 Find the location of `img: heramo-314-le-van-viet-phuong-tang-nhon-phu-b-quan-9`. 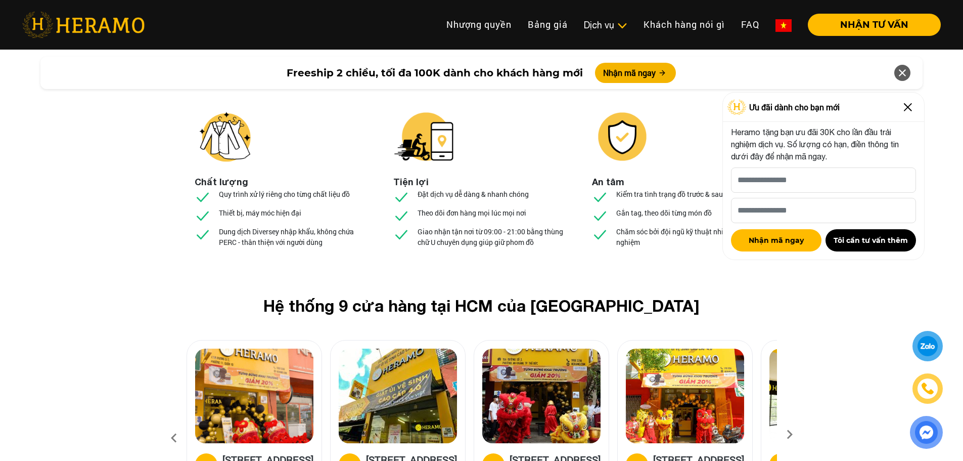

img: heramo-314-le-van-viet-phuong-tang-nhon-phu-b-quan-9 is located at coordinates (398, 395).